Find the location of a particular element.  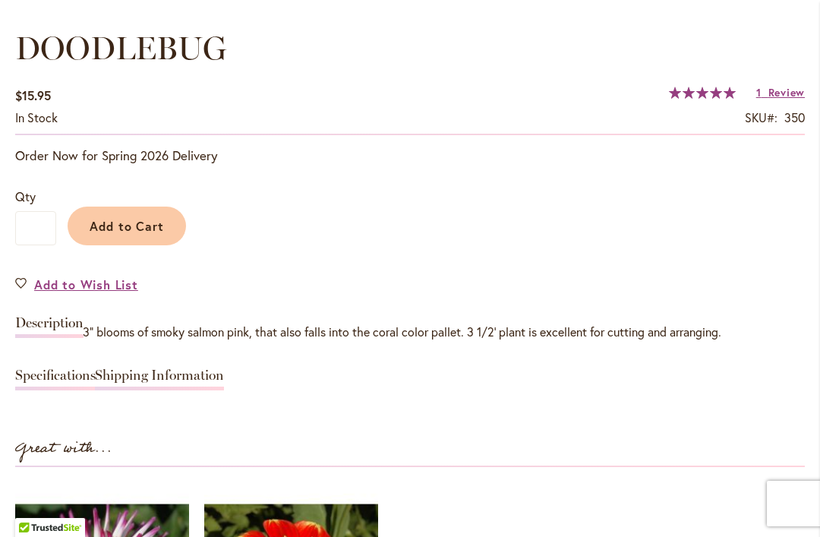

button: Add to Cart is located at coordinates (127, 225).